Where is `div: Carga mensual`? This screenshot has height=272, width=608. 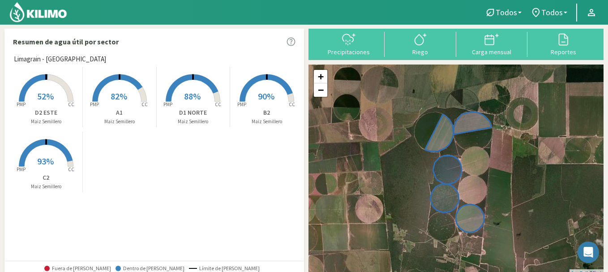
div: Carga mensual is located at coordinates (492, 52).